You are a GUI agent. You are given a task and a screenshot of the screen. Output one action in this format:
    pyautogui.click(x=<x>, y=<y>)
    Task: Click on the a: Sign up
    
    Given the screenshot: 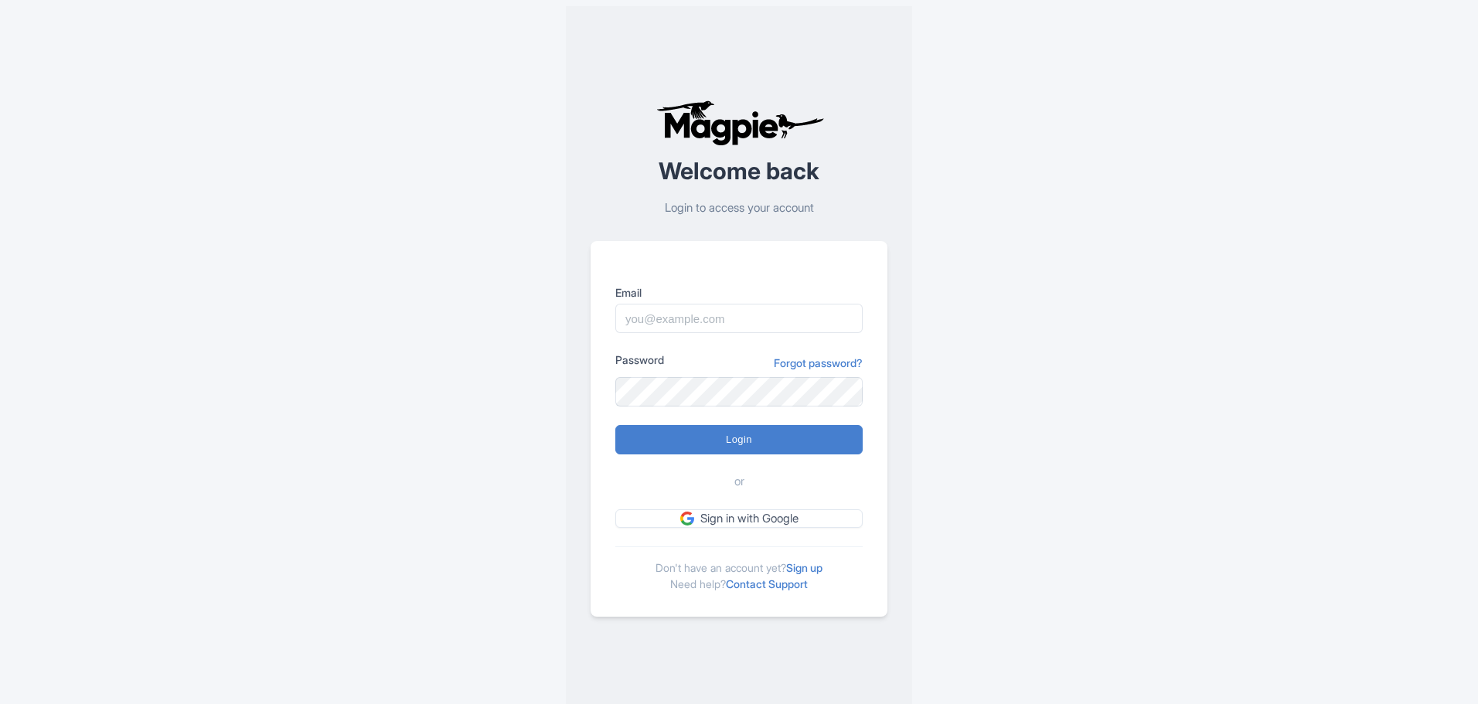 What is the action you would take?
    pyautogui.click(x=804, y=567)
    